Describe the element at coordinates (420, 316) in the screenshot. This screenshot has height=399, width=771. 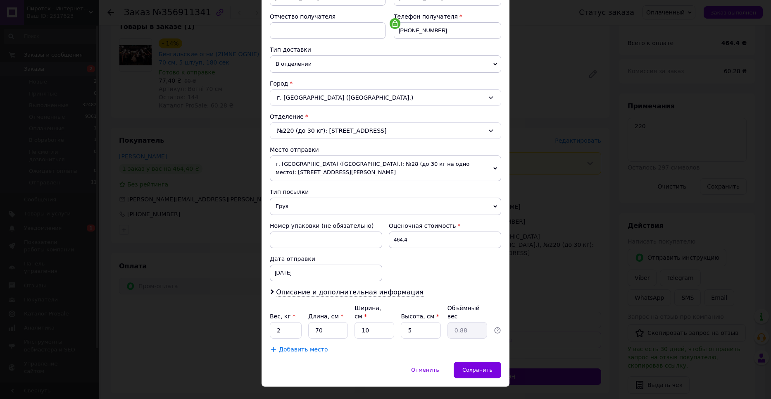
I see `label: Высота, см` at that location.